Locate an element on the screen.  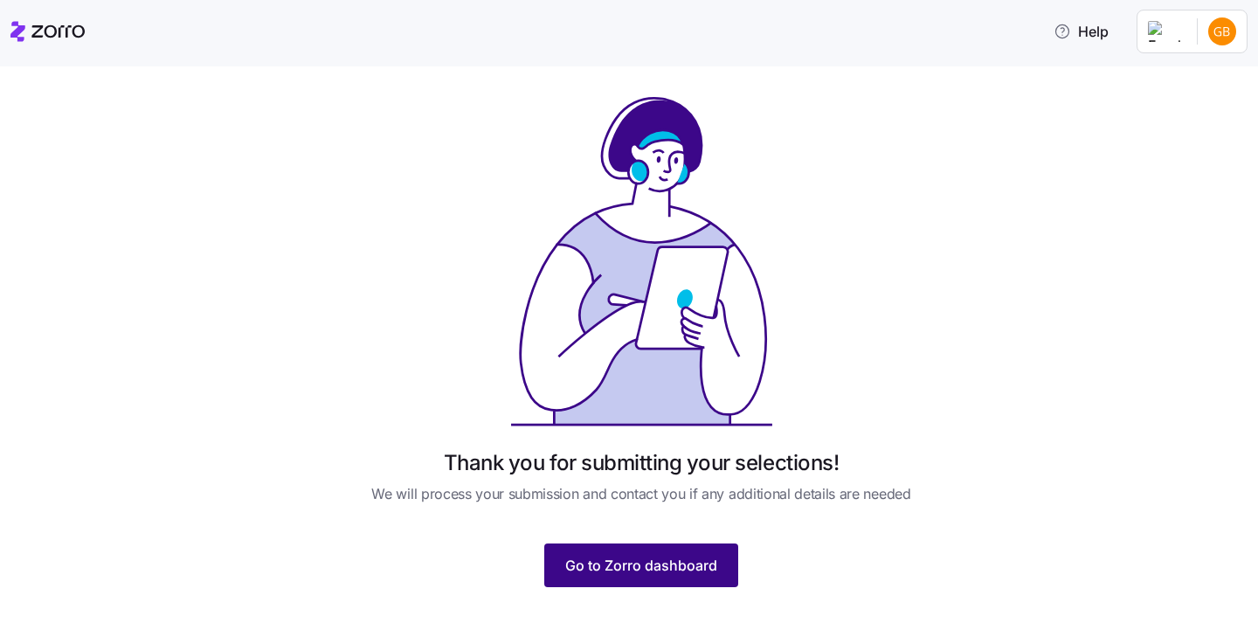
img: Employer logo is located at coordinates (1166, 31).